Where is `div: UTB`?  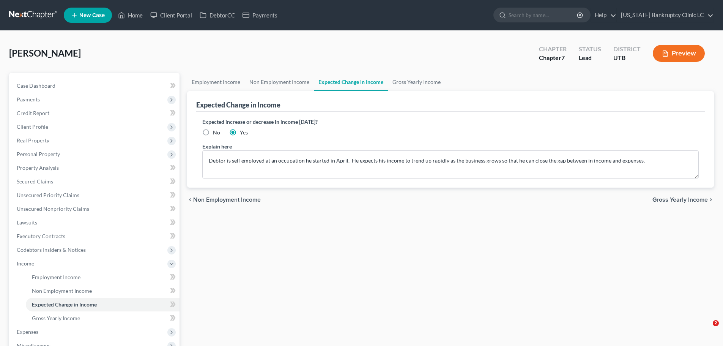 div: UTB is located at coordinates (627, 58).